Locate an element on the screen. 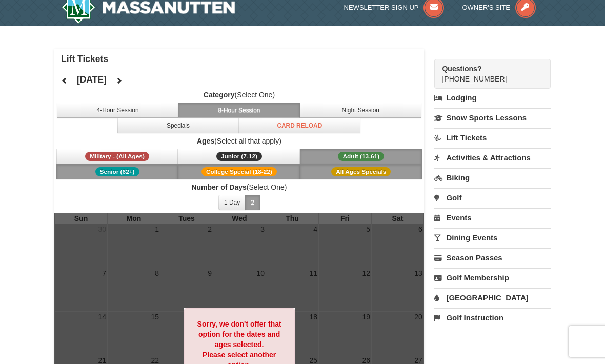 Image resolution: width=605 pixels, height=364 pixels. a: Events is located at coordinates (492, 217).